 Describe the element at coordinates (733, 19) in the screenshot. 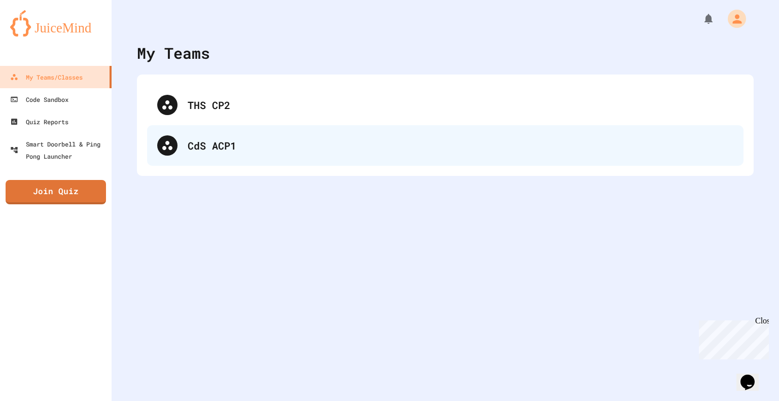

I see `div: My Account` at that location.